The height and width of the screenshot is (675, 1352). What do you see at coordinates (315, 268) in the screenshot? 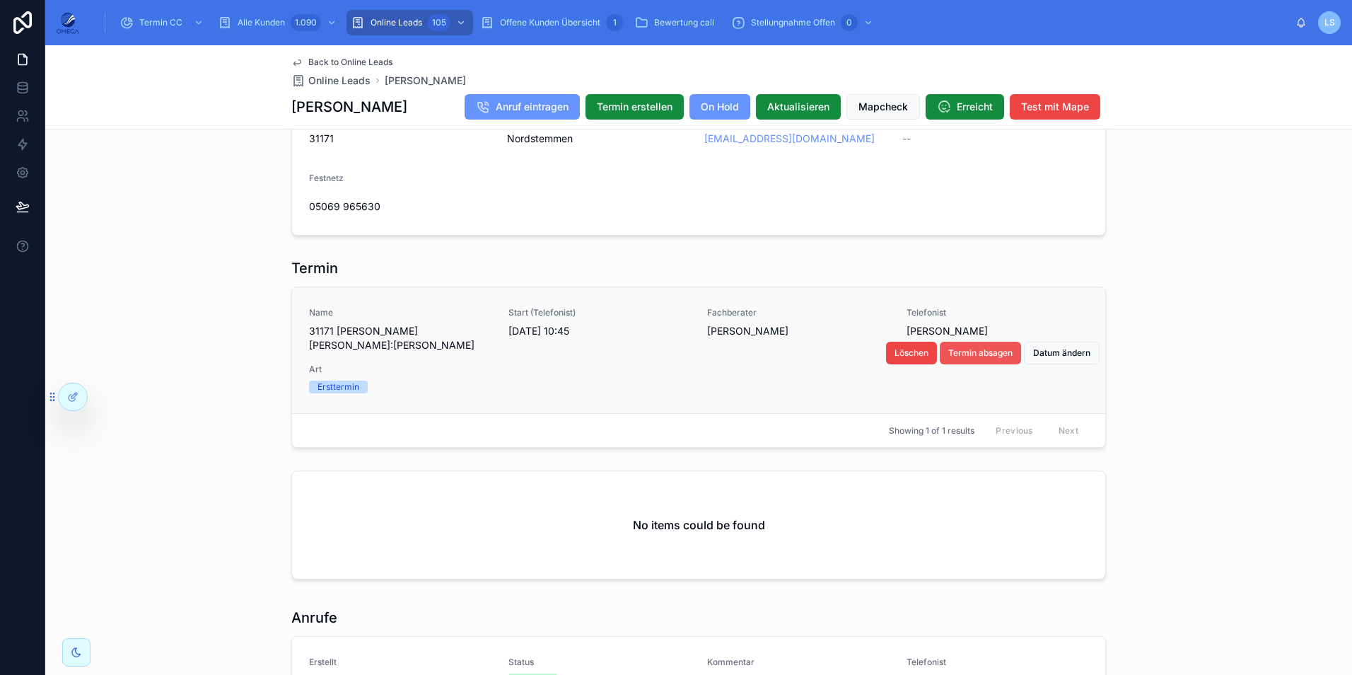
I see `h1: Termin` at bounding box center [315, 268].